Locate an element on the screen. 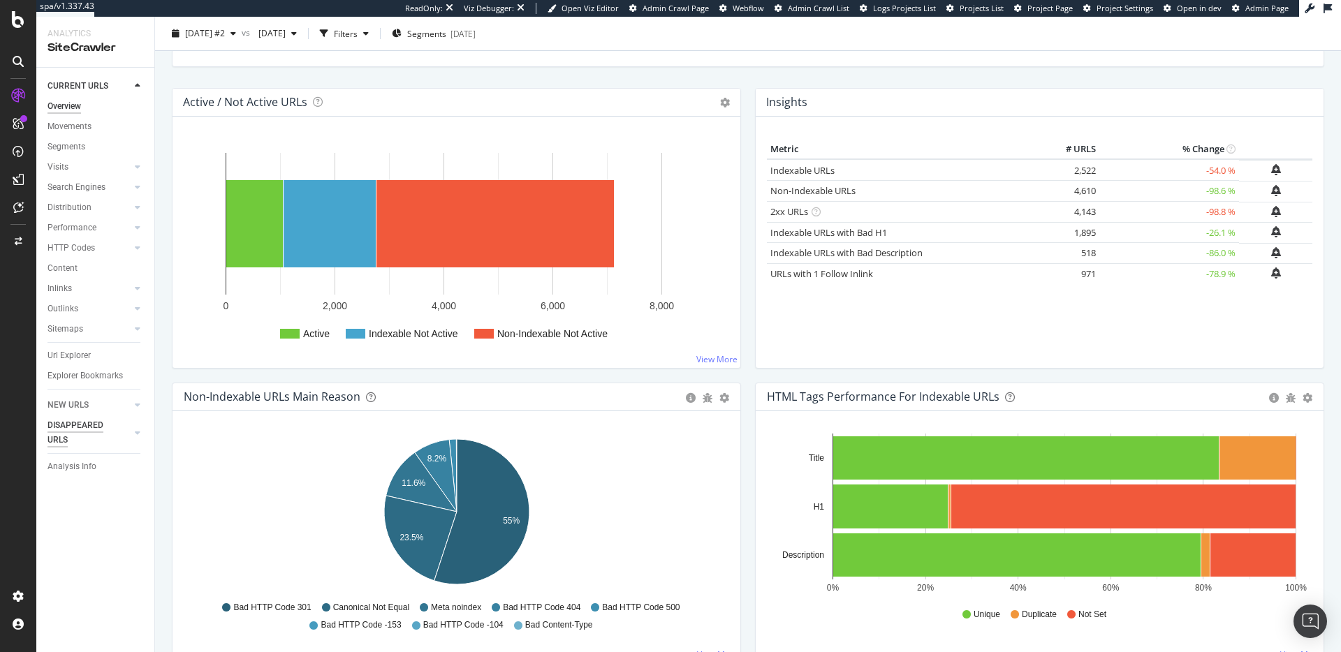 This screenshot has height=652, width=1341. a: Project Settings is located at coordinates (1118, 8).